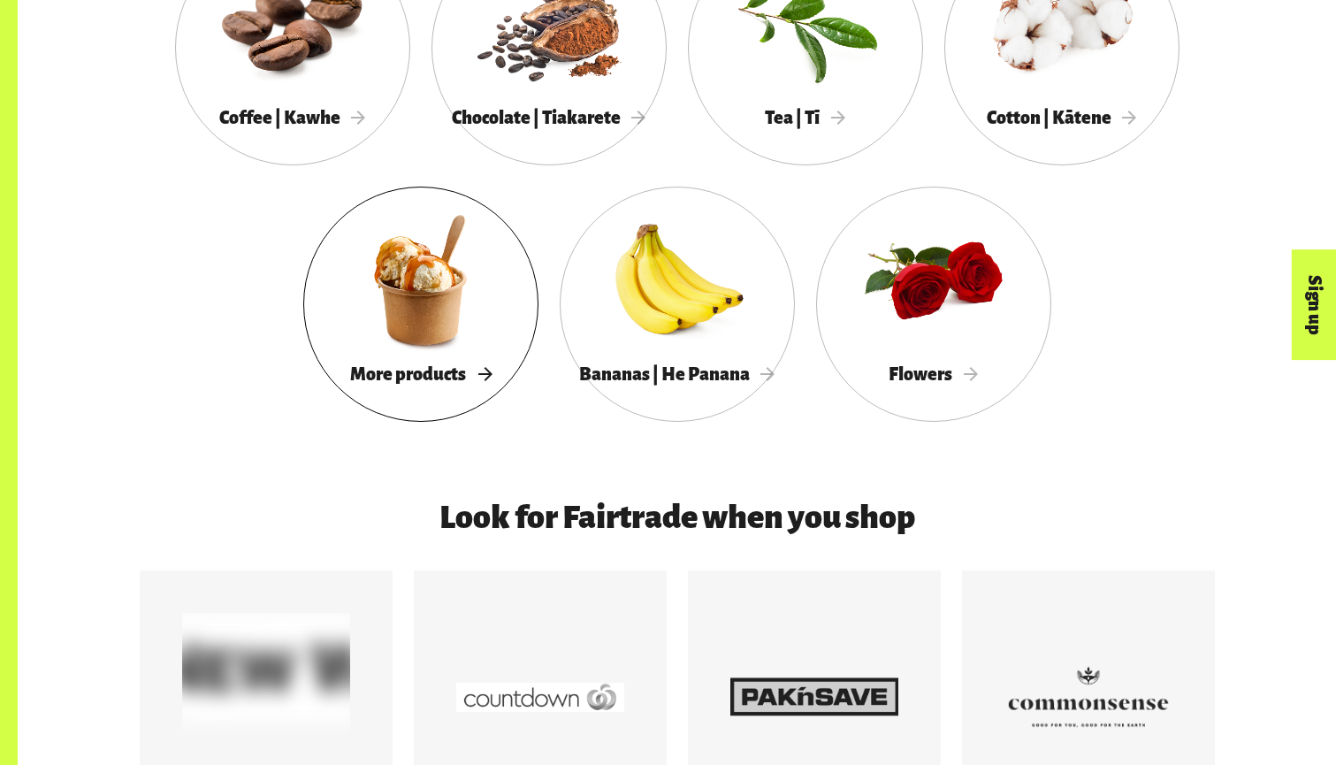 The height and width of the screenshot is (765, 1336). Describe the element at coordinates (293, 118) in the screenshot. I see `span: Coffee | Kawhe` at that location.